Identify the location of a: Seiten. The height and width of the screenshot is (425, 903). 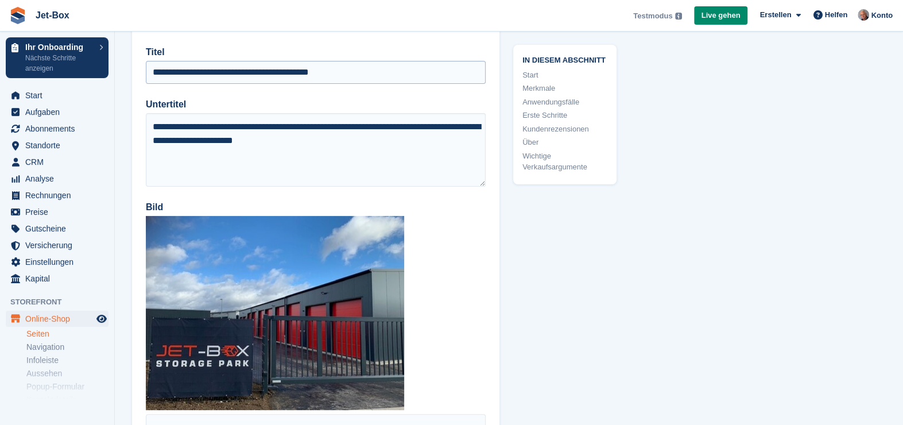
(67, 333).